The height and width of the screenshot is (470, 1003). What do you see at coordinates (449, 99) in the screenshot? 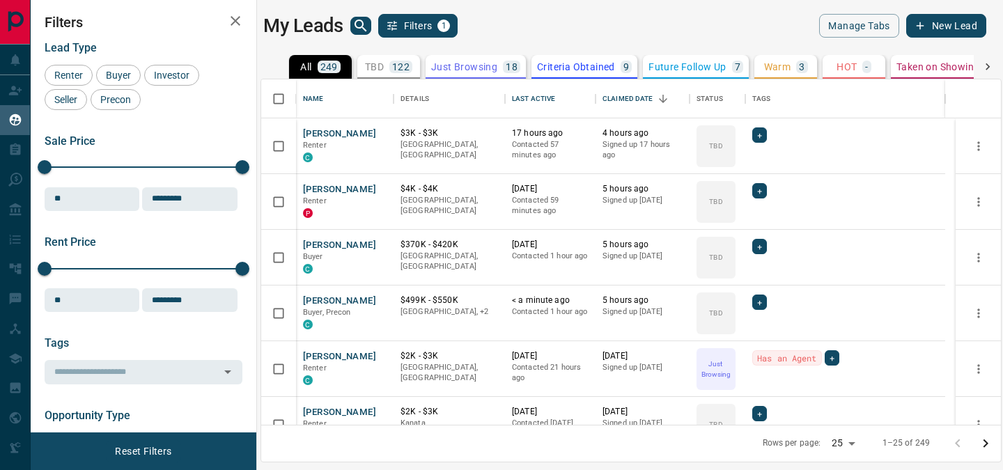
I see `div: Details` at bounding box center [449, 99].